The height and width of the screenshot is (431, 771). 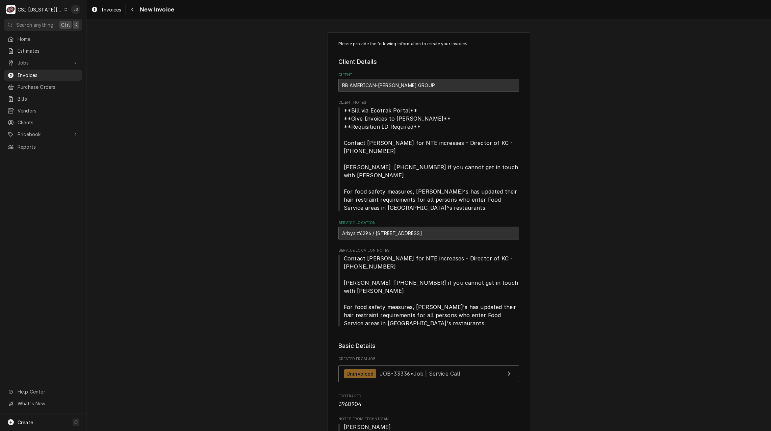 I want to click on a: Go to Help Center, so click(x=43, y=392).